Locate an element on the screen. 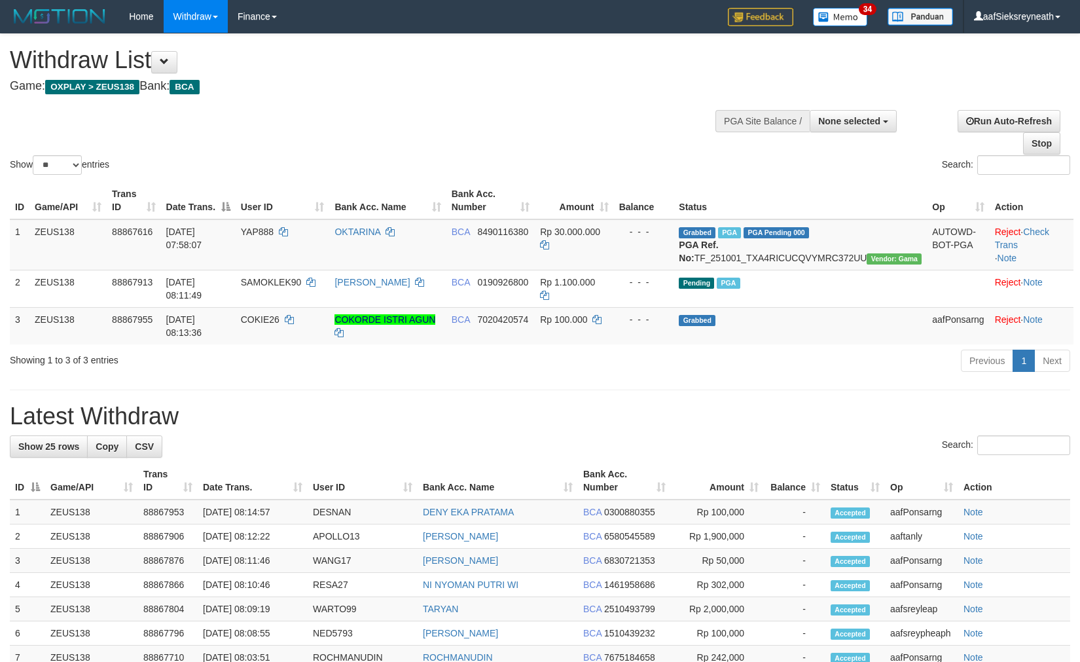  span: YAP888 is located at coordinates (257, 232).